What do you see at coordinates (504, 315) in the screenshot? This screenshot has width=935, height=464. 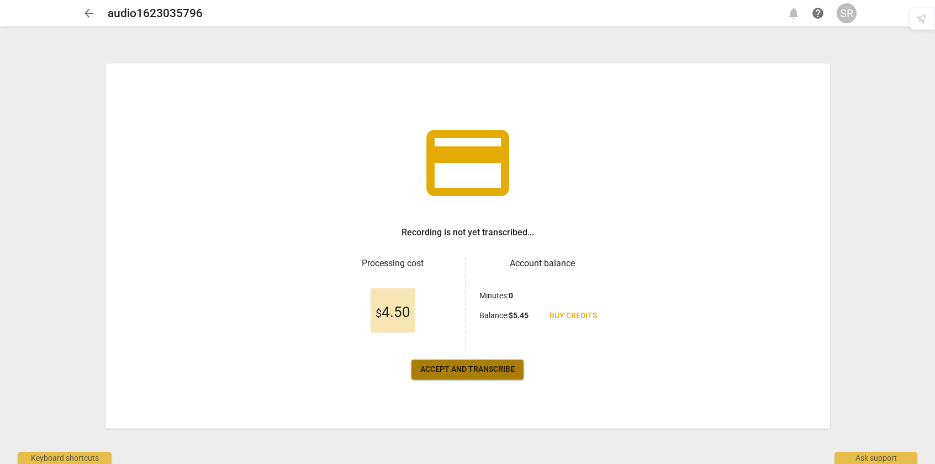 I see `p: Balance :` at bounding box center [504, 315].